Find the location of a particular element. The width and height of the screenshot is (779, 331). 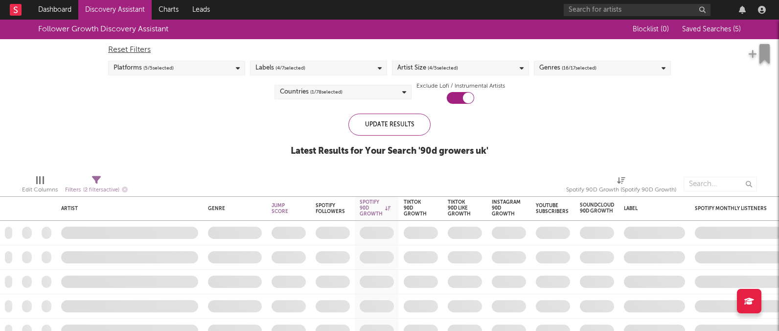

div: Filters is located at coordinates (96, 190).